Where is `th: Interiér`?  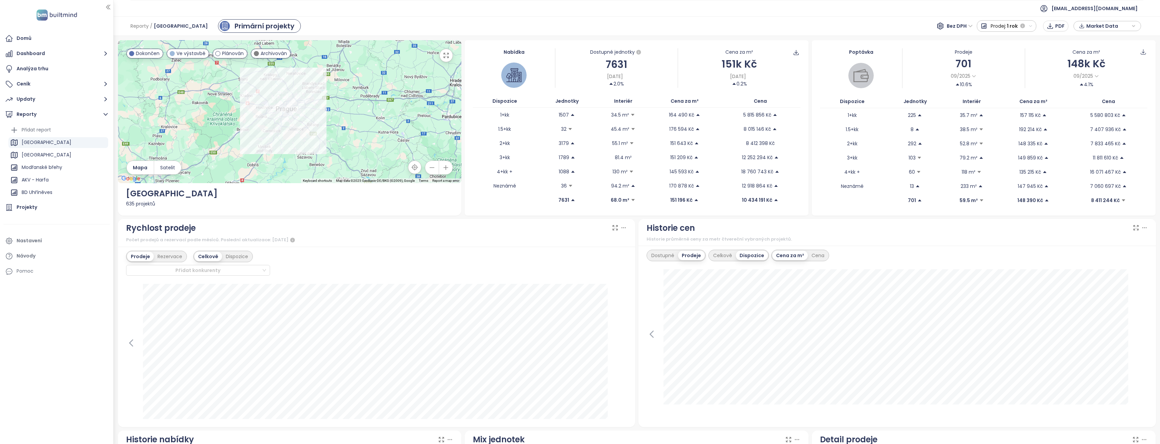 th: Interiér is located at coordinates (623, 101).